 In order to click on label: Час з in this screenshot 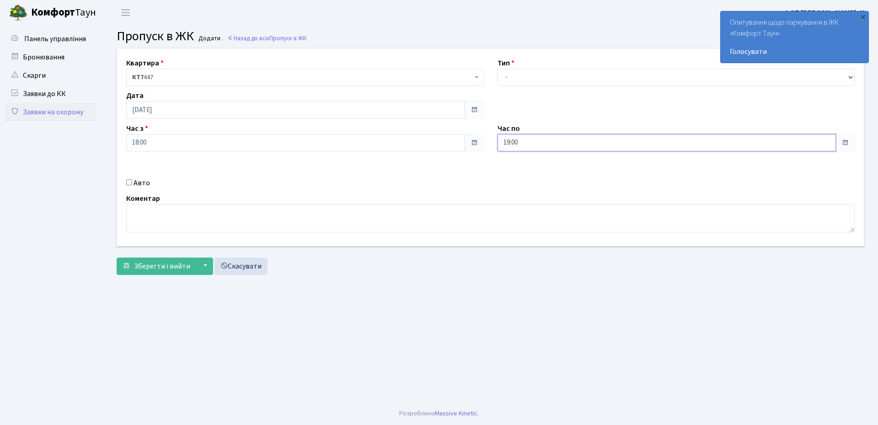, I will do `click(137, 128)`.